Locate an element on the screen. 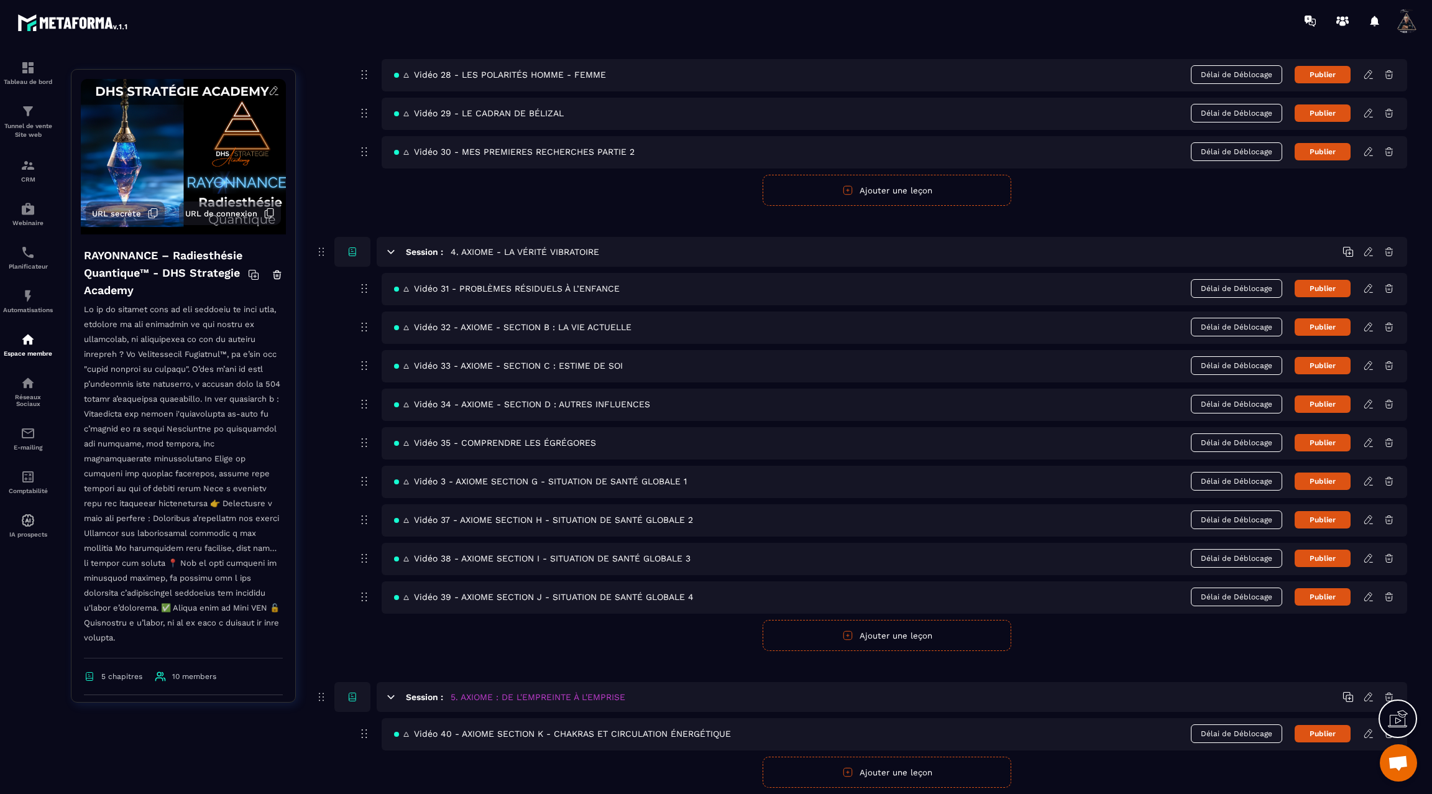 The height and width of the screenshot is (794, 1432). a: schedulerschedulerPlanificateur is located at coordinates (28, 257).